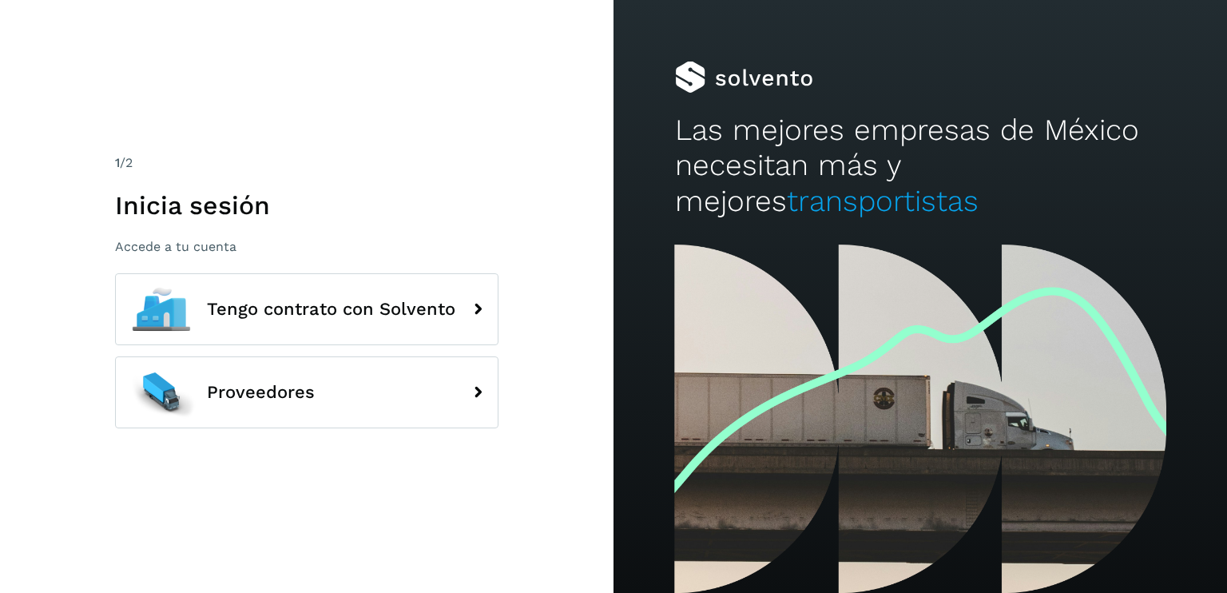 This screenshot has width=1227, height=593. Describe the element at coordinates (883, 201) in the screenshot. I see `span: transportistas` at that location.